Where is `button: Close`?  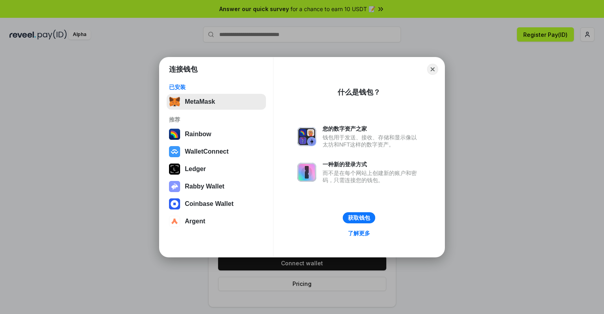 button: Close is located at coordinates (433, 69).